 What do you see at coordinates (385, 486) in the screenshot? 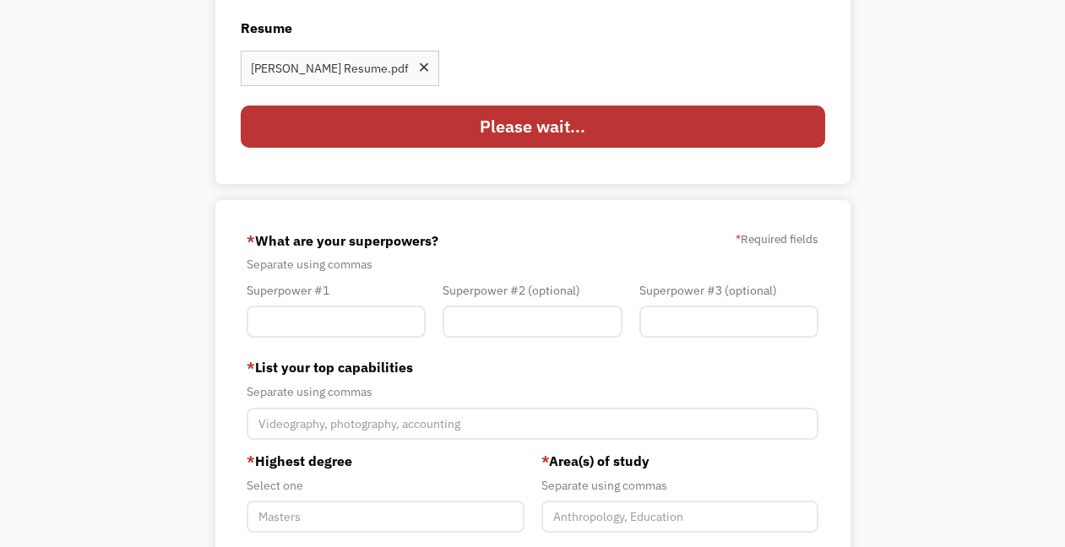
I see `div: Select one` at bounding box center [385, 486].